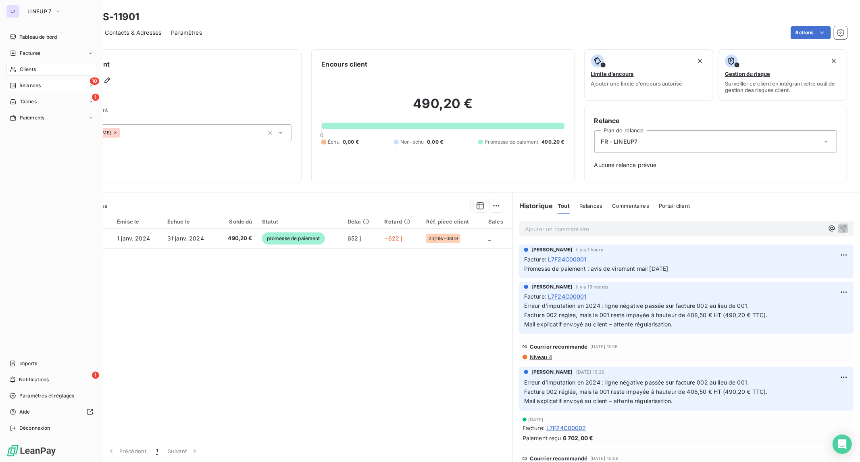  Describe the element at coordinates (511, 142) in the screenshot. I see `span: Promesse de paiement` at that location.